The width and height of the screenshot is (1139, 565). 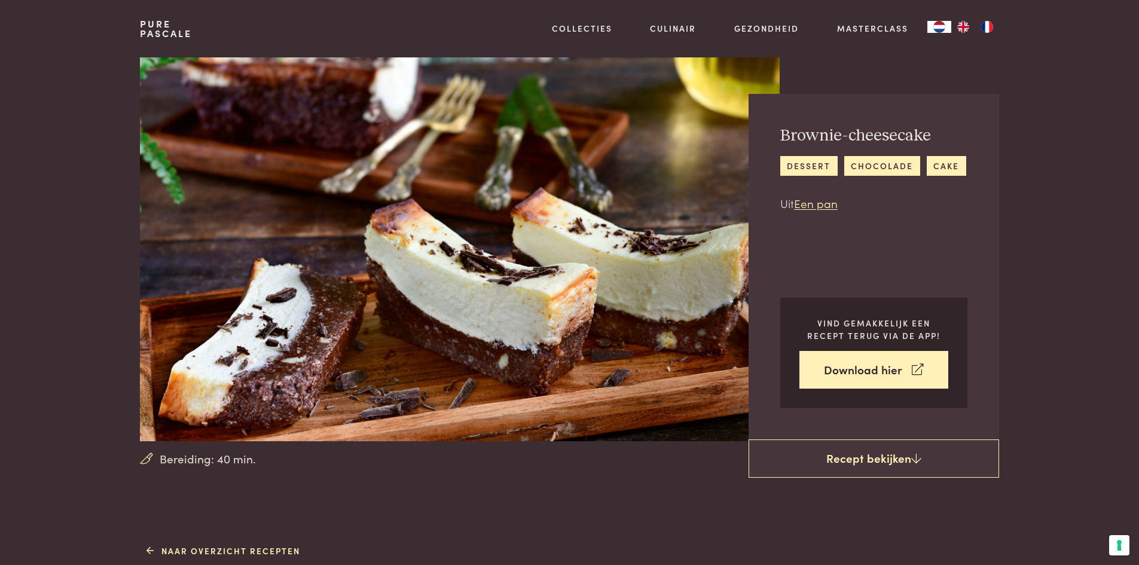 What do you see at coordinates (459, 249) in the screenshot?
I see `img: Brownie-cheesecake` at bounding box center [459, 249].